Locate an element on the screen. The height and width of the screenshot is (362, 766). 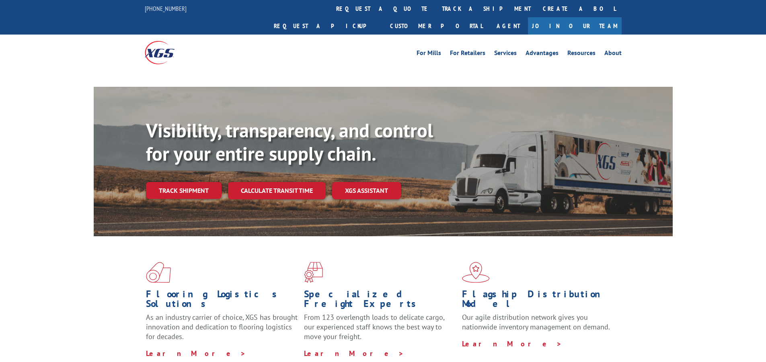
h1: Flagship Distribution Model is located at coordinates (538, 301).